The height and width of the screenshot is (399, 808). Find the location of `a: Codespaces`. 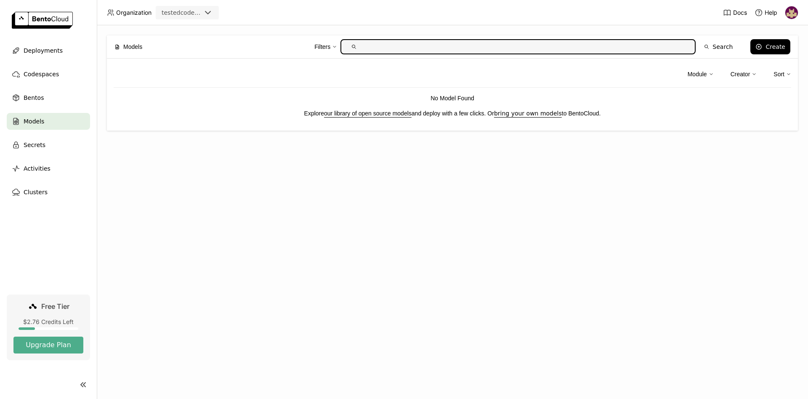

a: Codespaces is located at coordinates (48, 74).